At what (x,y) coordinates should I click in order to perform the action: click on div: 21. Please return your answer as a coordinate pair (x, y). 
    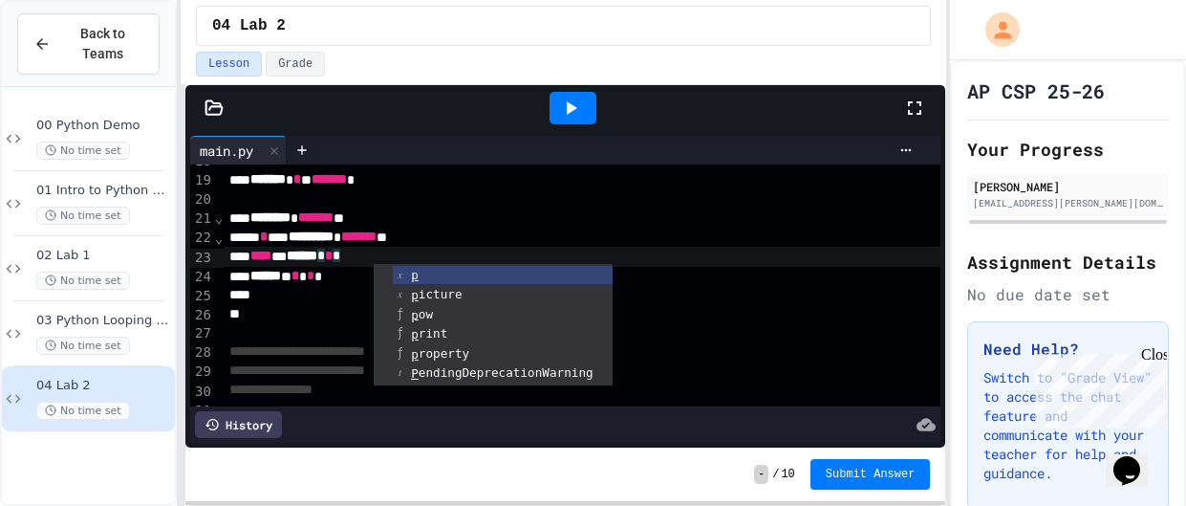
    Looking at the image, I should click on (202, 219).